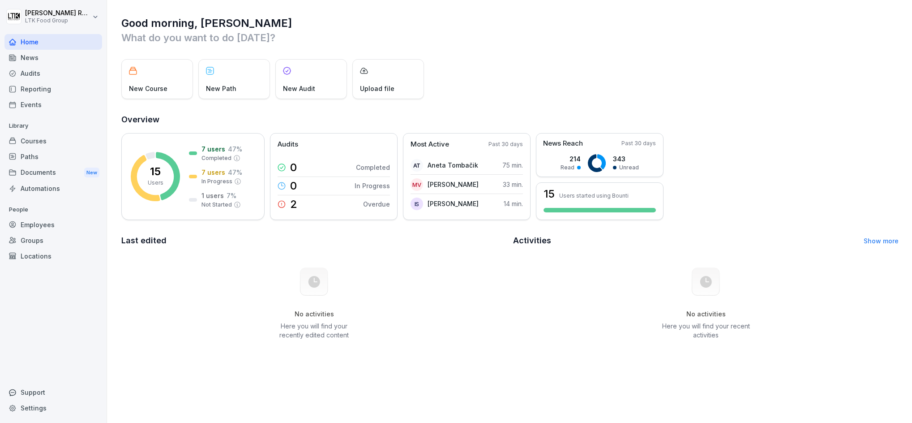  I want to click on a: Home, so click(53, 42).